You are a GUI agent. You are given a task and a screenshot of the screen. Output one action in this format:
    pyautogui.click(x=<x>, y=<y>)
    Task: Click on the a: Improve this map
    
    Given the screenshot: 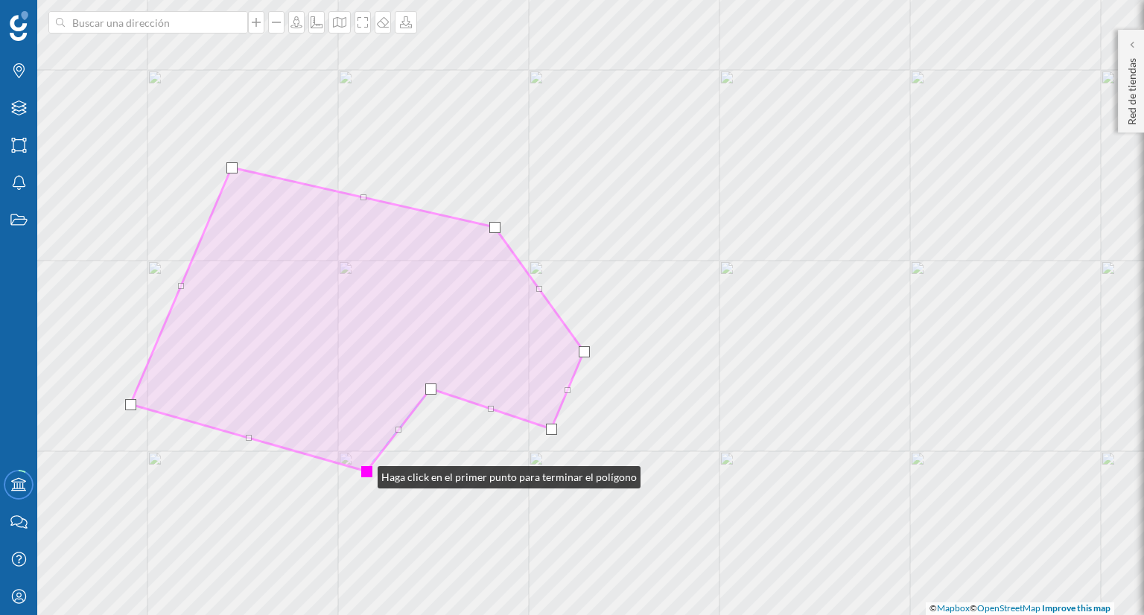 What is the action you would take?
    pyautogui.click(x=1076, y=608)
    